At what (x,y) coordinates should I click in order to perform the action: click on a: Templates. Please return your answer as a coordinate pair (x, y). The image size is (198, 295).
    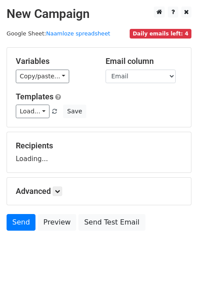
    Looking at the image, I should click on (35, 96).